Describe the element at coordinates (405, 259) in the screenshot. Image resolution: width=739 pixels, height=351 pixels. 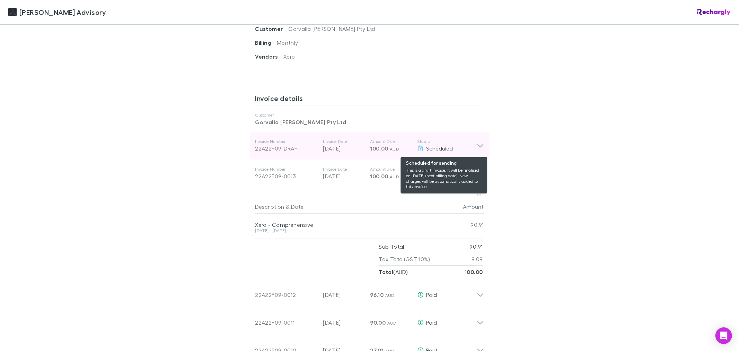
I see `p: Tax Total (GST 10%)` at that location.